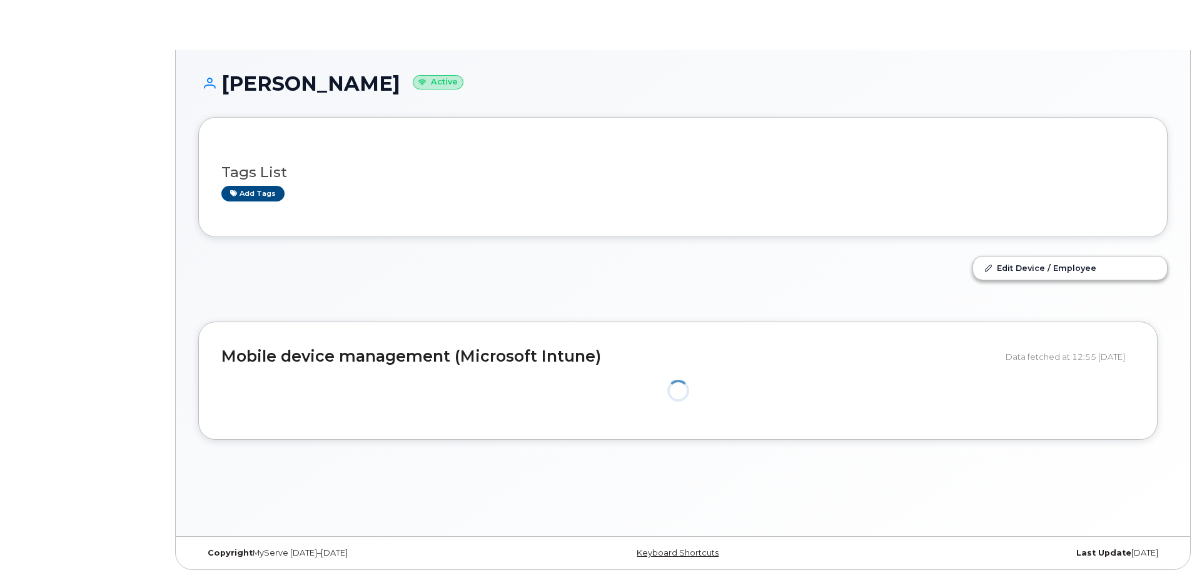  What do you see at coordinates (230, 552) in the screenshot?
I see `strong: Copyright` at bounding box center [230, 552].